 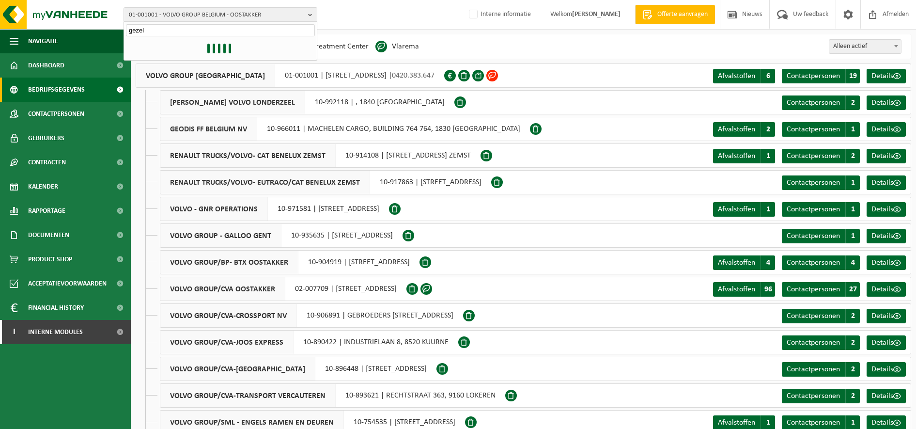 What do you see at coordinates (214, 209) in the screenshot?
I see `span: VOLVO - GNR OPERATIONS` at bounding box center [214, 209].